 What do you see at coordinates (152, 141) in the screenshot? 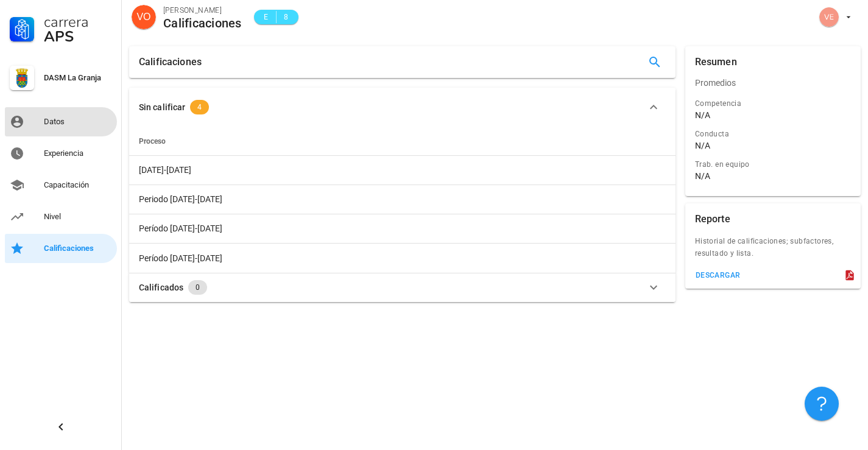
I see `span: Proceso` at bounding box center [152, 141].